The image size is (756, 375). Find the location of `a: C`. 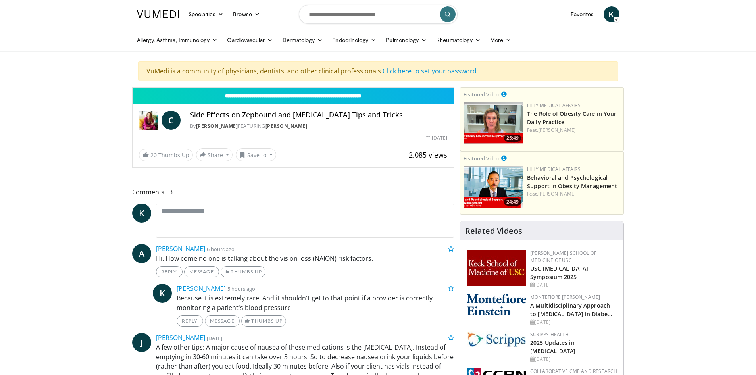

a: C is located at coordinates (171, 120).